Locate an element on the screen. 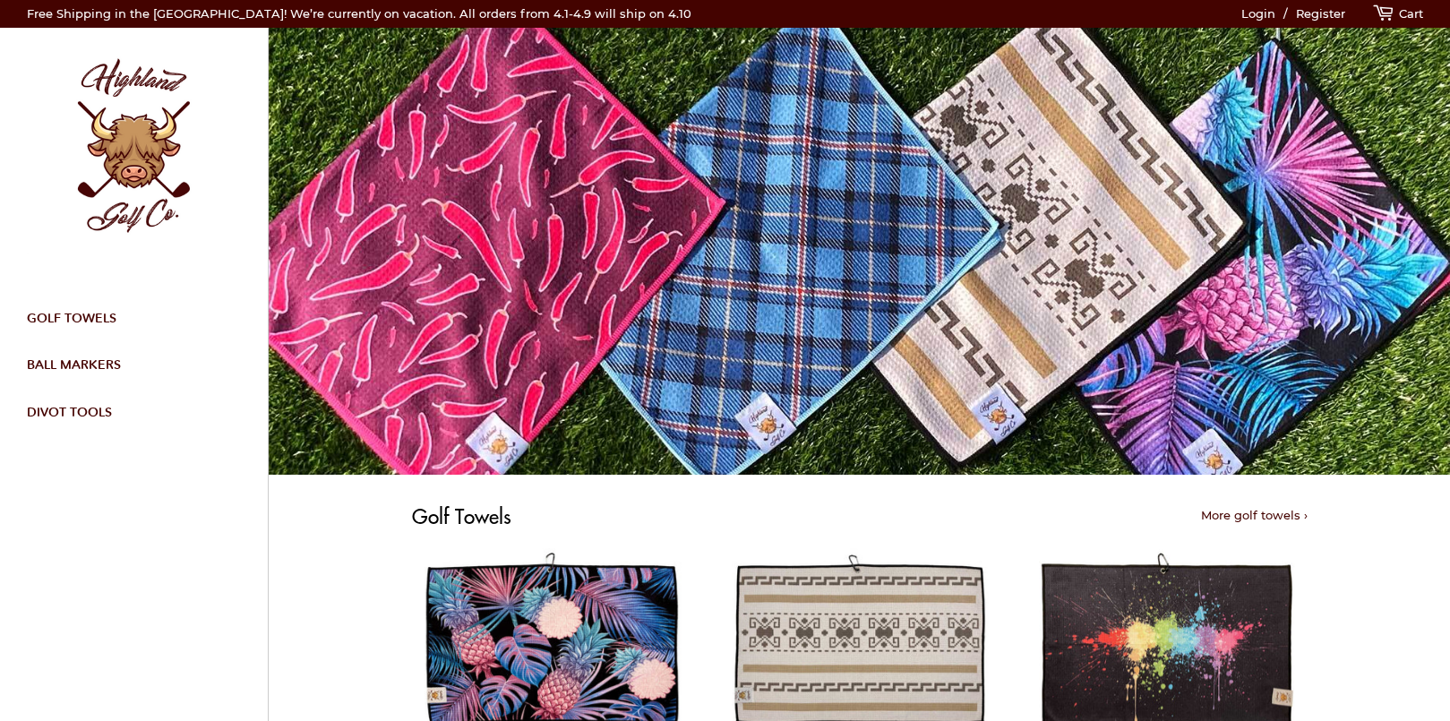  a: Divot Tools is located at coordinates (127, 412).